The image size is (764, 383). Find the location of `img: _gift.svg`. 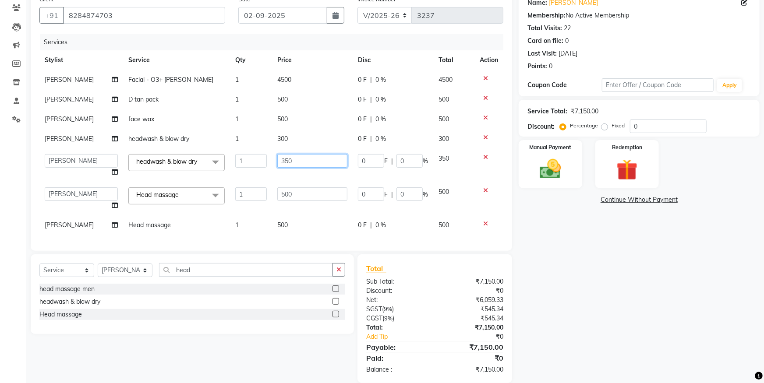

img: _gift.svg is located at coordinates (627, 170).